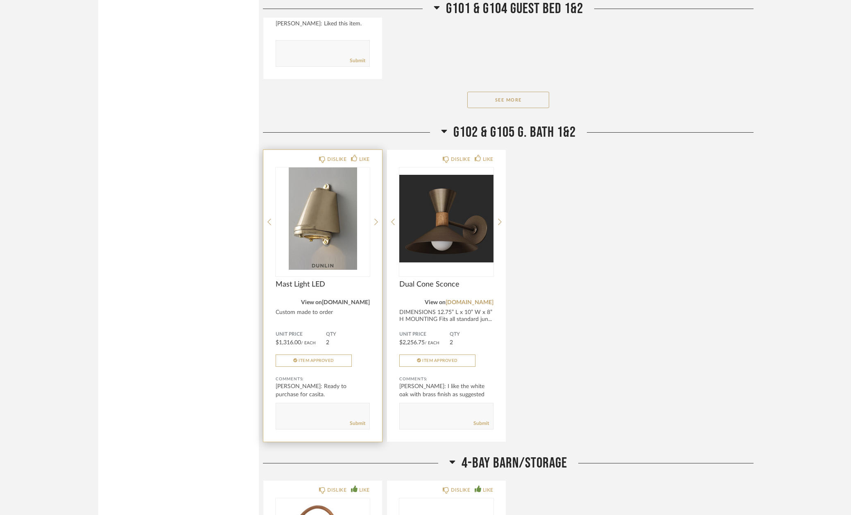 This screenshot has height=515, width=851. What do you see at coordinates (323, 312) in the screenshot?
I see `div: Custom made to order` at bounding box center [323, 312].